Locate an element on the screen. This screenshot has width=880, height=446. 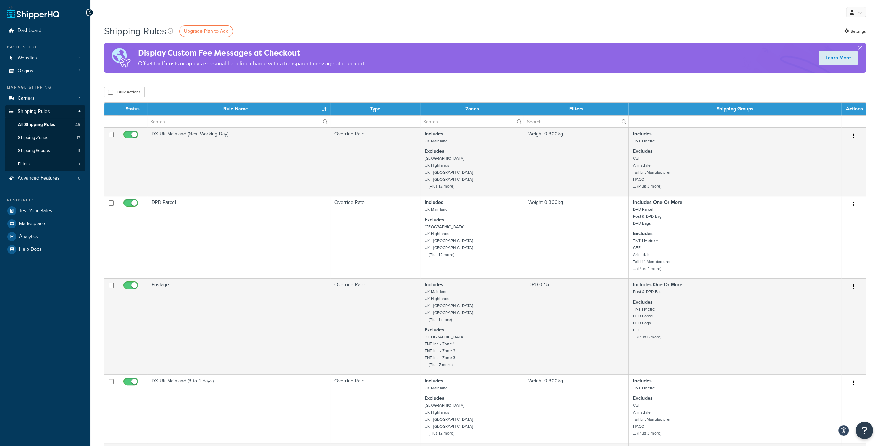
span: Help Docs is located at coordinates (30, 249).